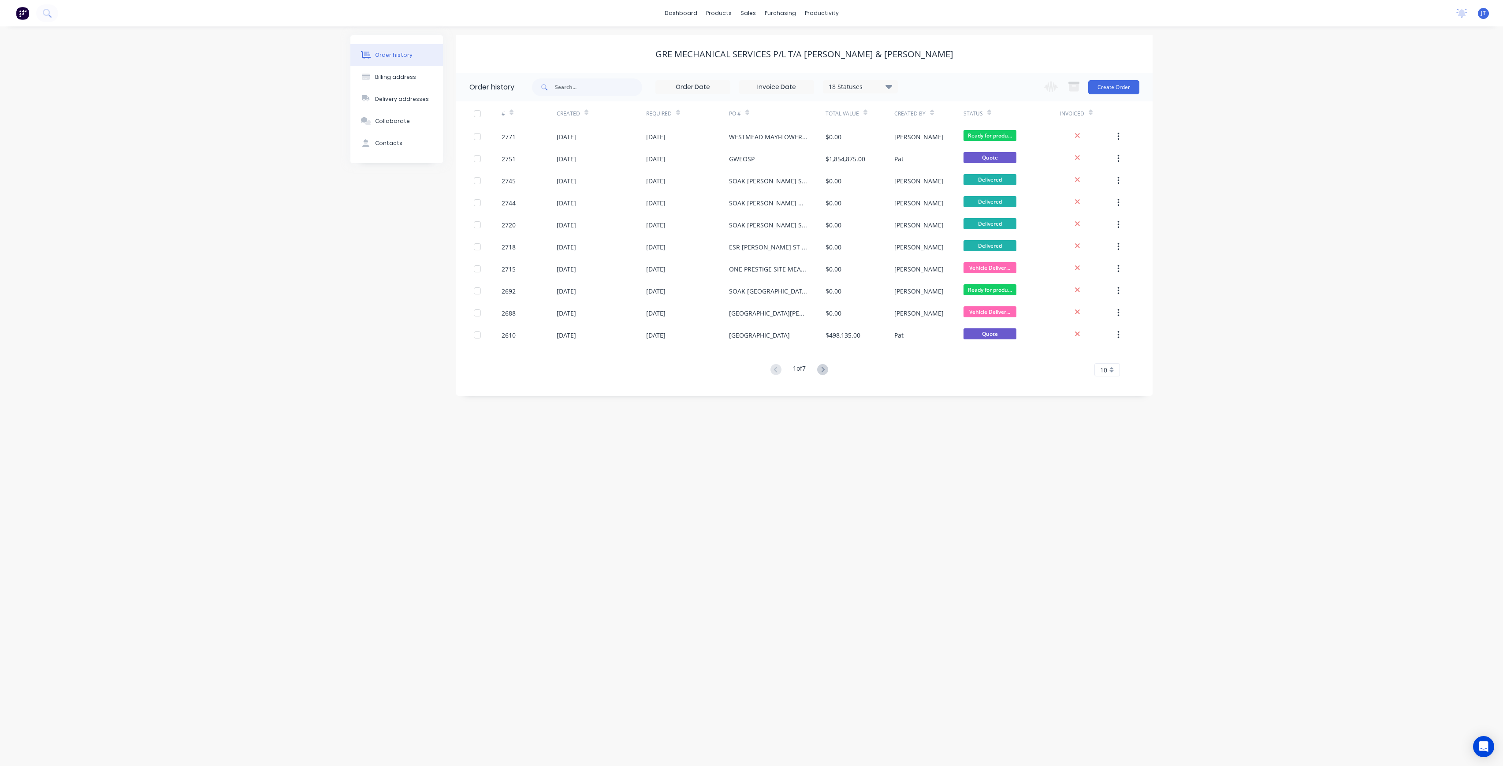 Image resolution: width=1503 pixels, height=766 pixels. I want to click on div: 2720, so click(508, 225).